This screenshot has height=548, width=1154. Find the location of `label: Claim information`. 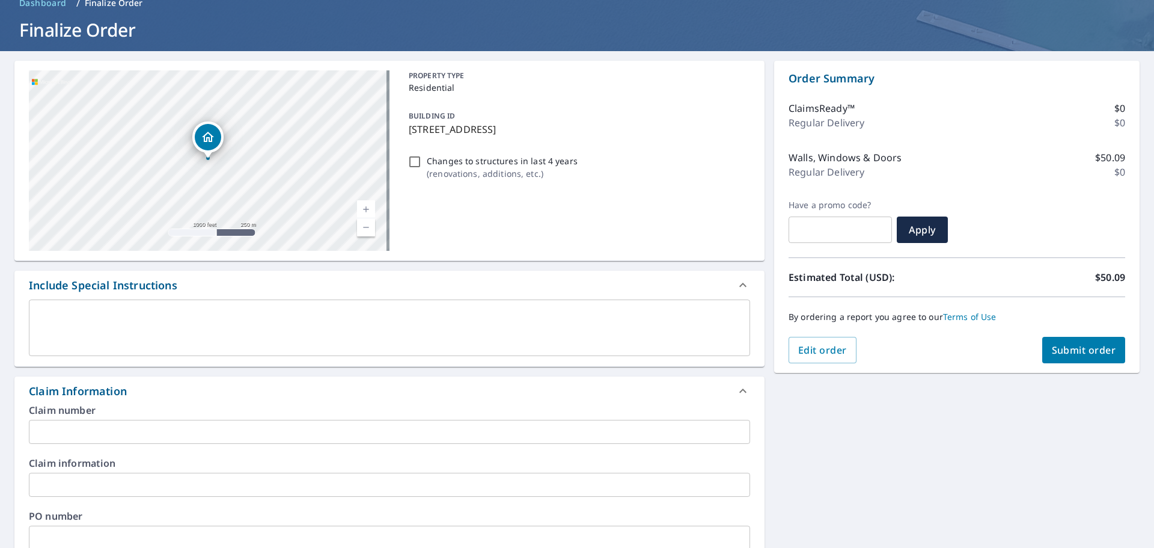

label: Claim information is located at coordinates (390, 463).